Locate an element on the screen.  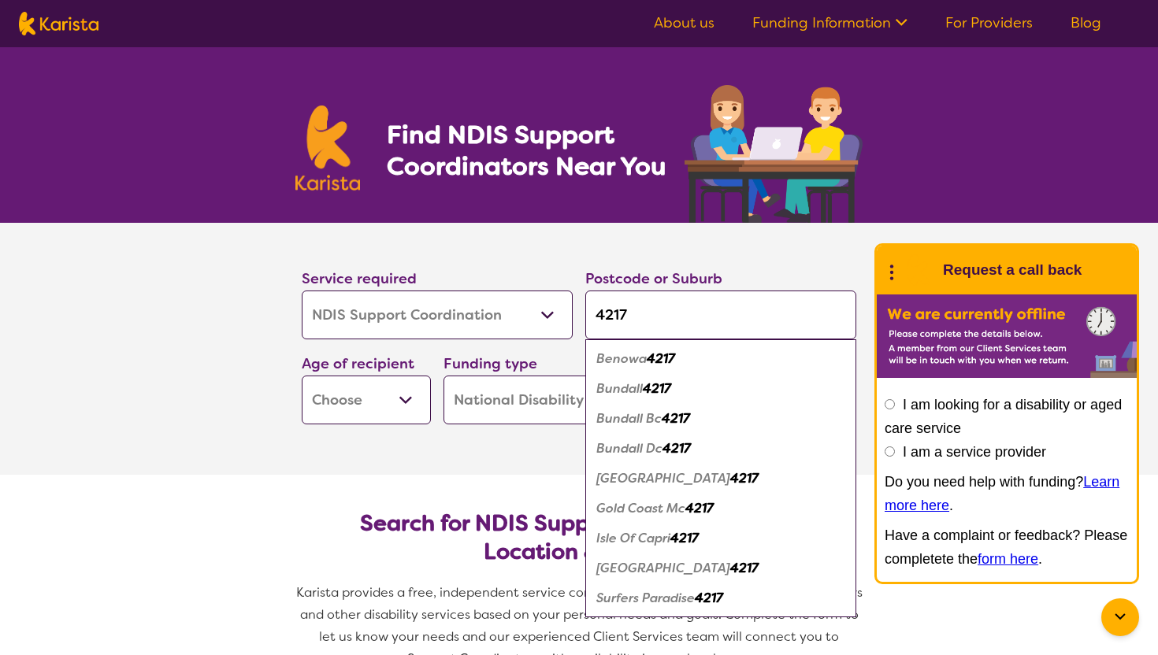
em: Gold Coast Mc is located at coordinates (640, 508).